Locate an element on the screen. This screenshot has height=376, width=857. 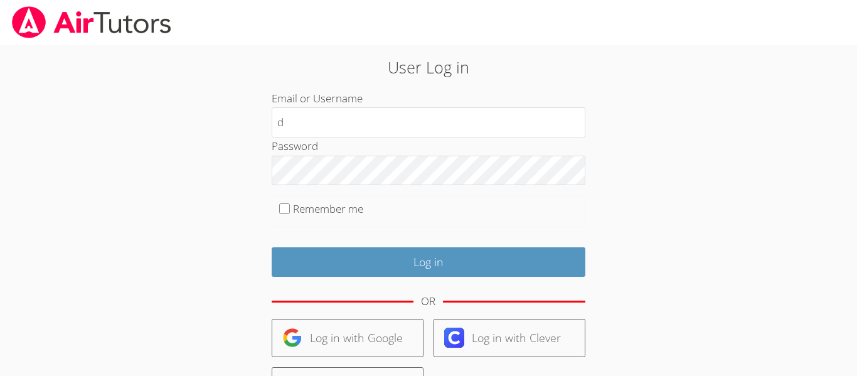
img: clever-logo-6eab21bc6e7a338710f1a6ff85c0baf02591cd810cc4098c63d3a4b26e2feb20.svg is located at coordinates (454, 338).